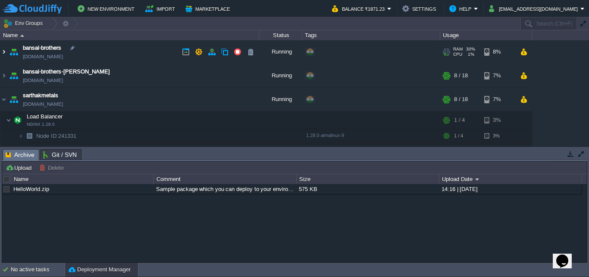  I want to click on img: CloudJiffy, so click(32, 9).